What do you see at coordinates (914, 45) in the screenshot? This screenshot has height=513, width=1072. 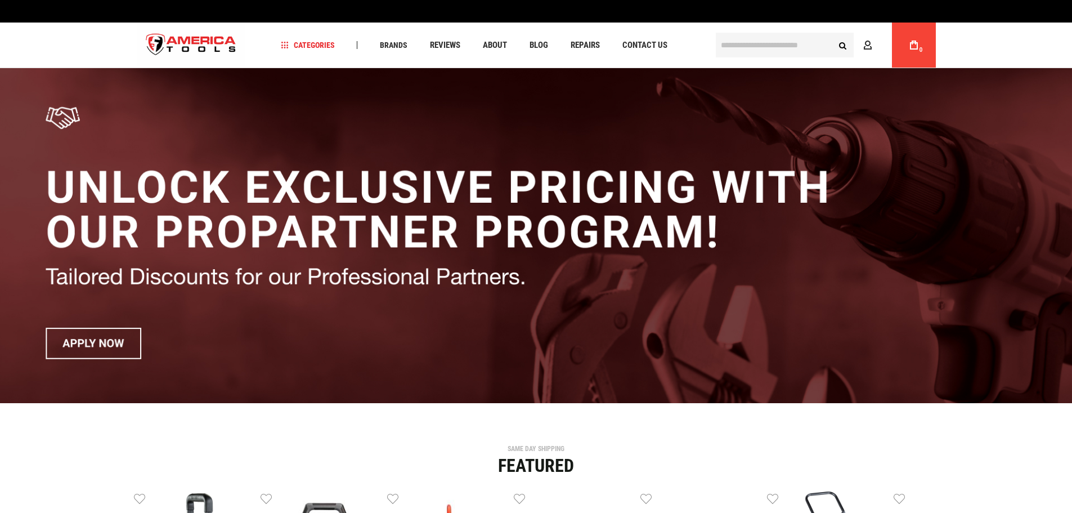 I see `a: 0` at bounding box center [914, 45].